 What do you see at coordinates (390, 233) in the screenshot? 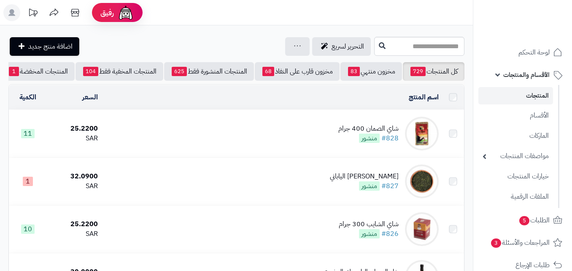
I see `a: #826` at bounding box center [390, 233].